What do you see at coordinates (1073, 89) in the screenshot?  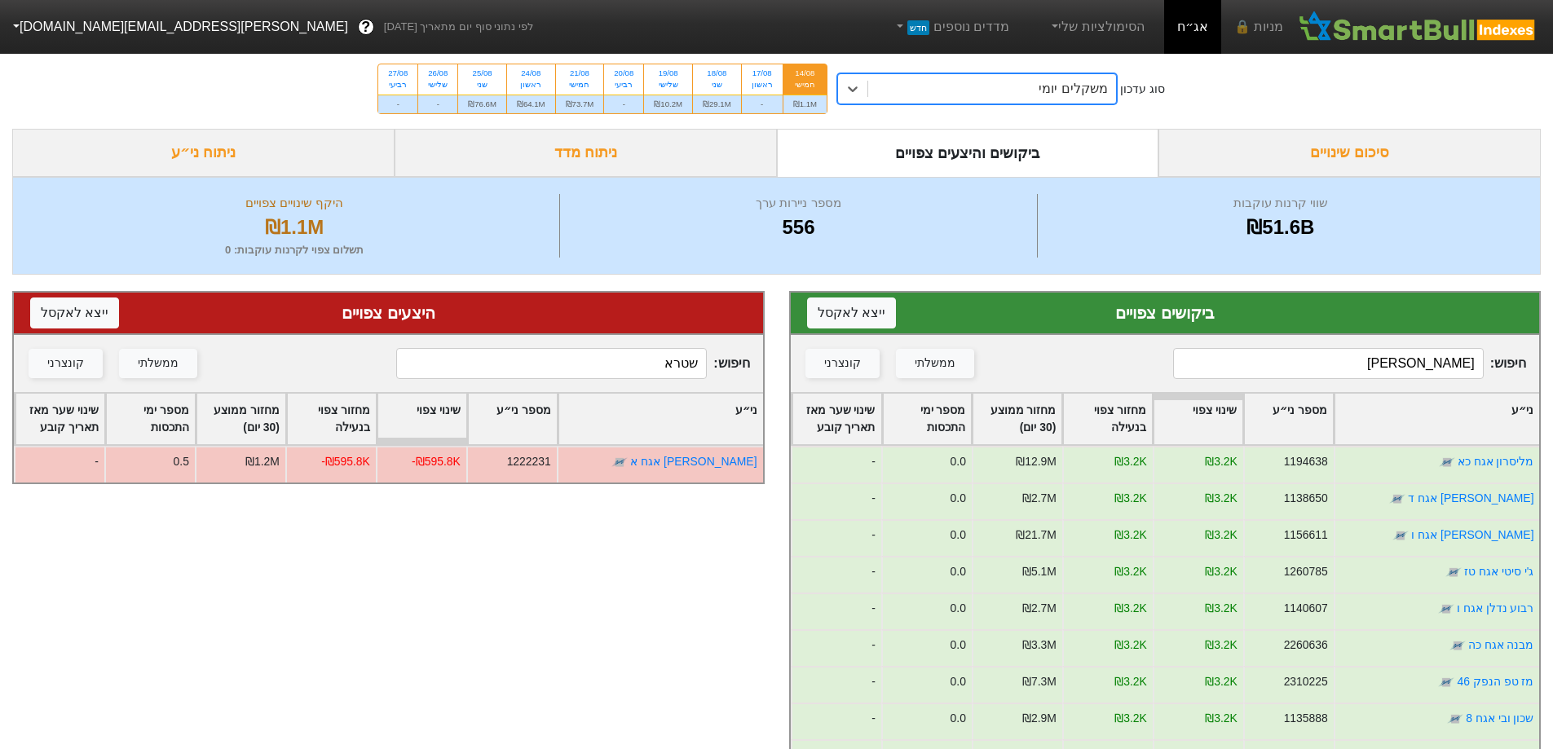 I see `div: משקלים יומי` at bounding box center [1073, 89].